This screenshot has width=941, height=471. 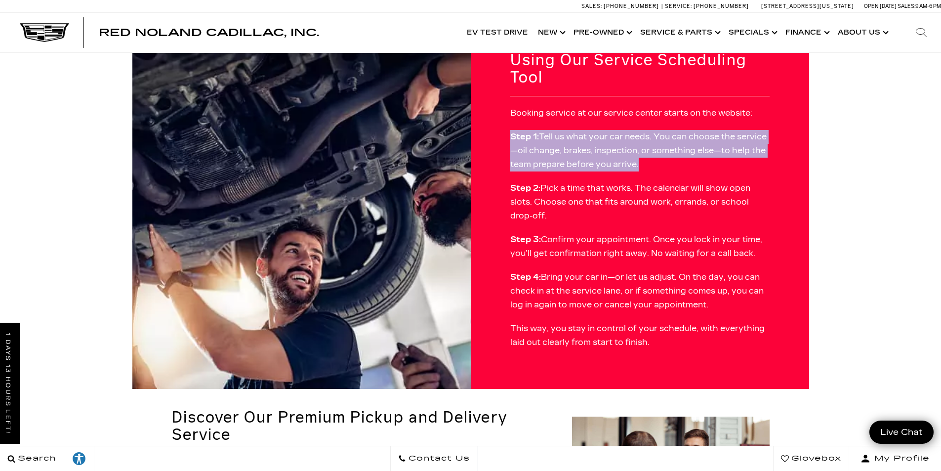 I want to click on span: Red Noland Cadillac, Inc., so click(x=209, y=33).